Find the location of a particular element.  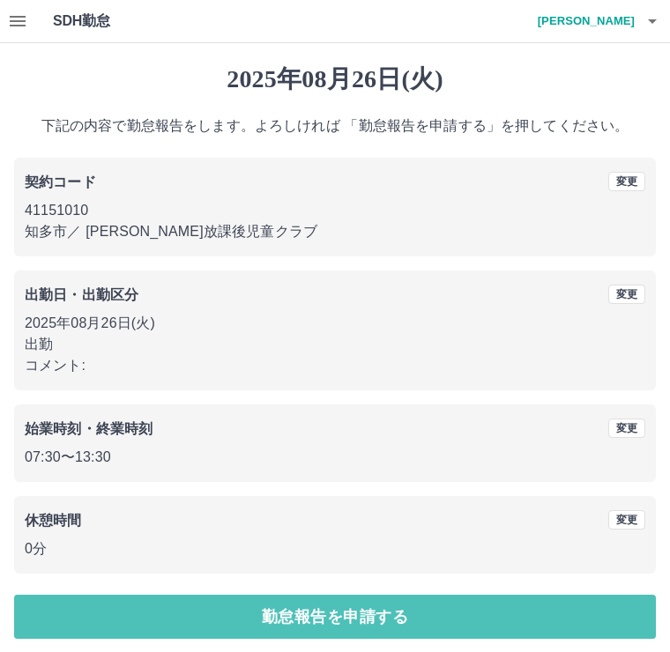

p: 07:30 〜 13:30 is located at coordinates (335, 458).